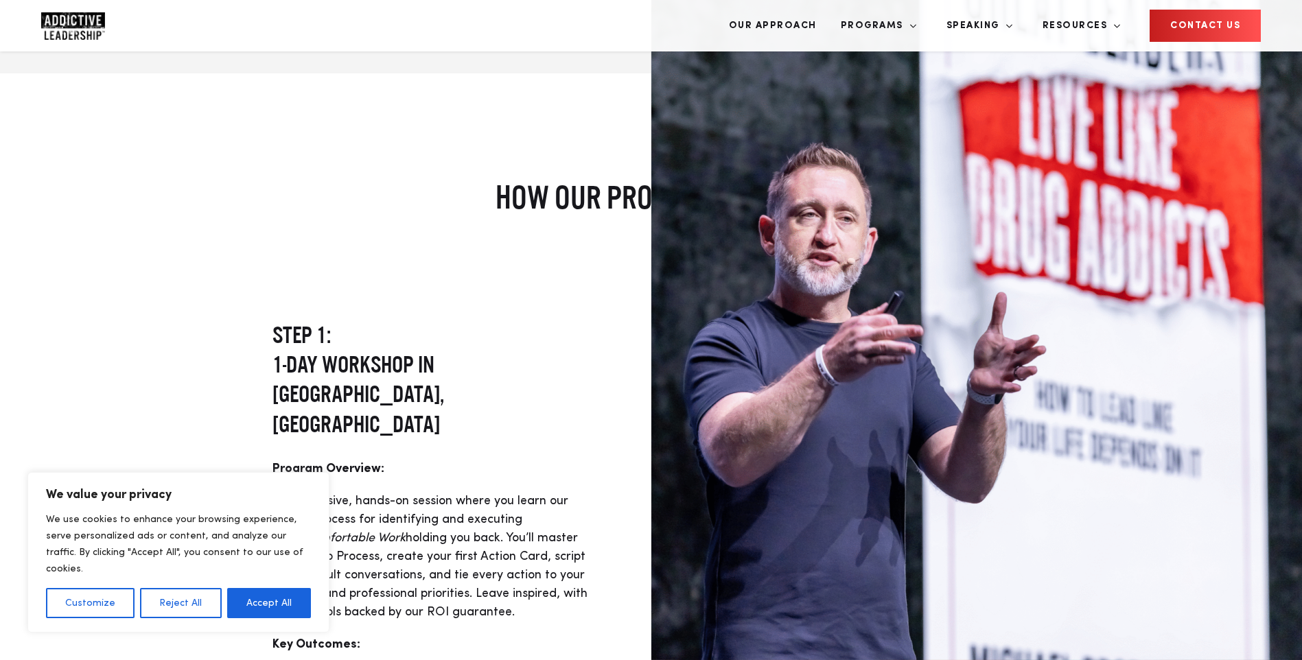 The width and height of the screenshot is (1302, 660). Describe the element at coordinates (348, 538) in the screenshot. I see `span: Uncomfortable Work` at that location.